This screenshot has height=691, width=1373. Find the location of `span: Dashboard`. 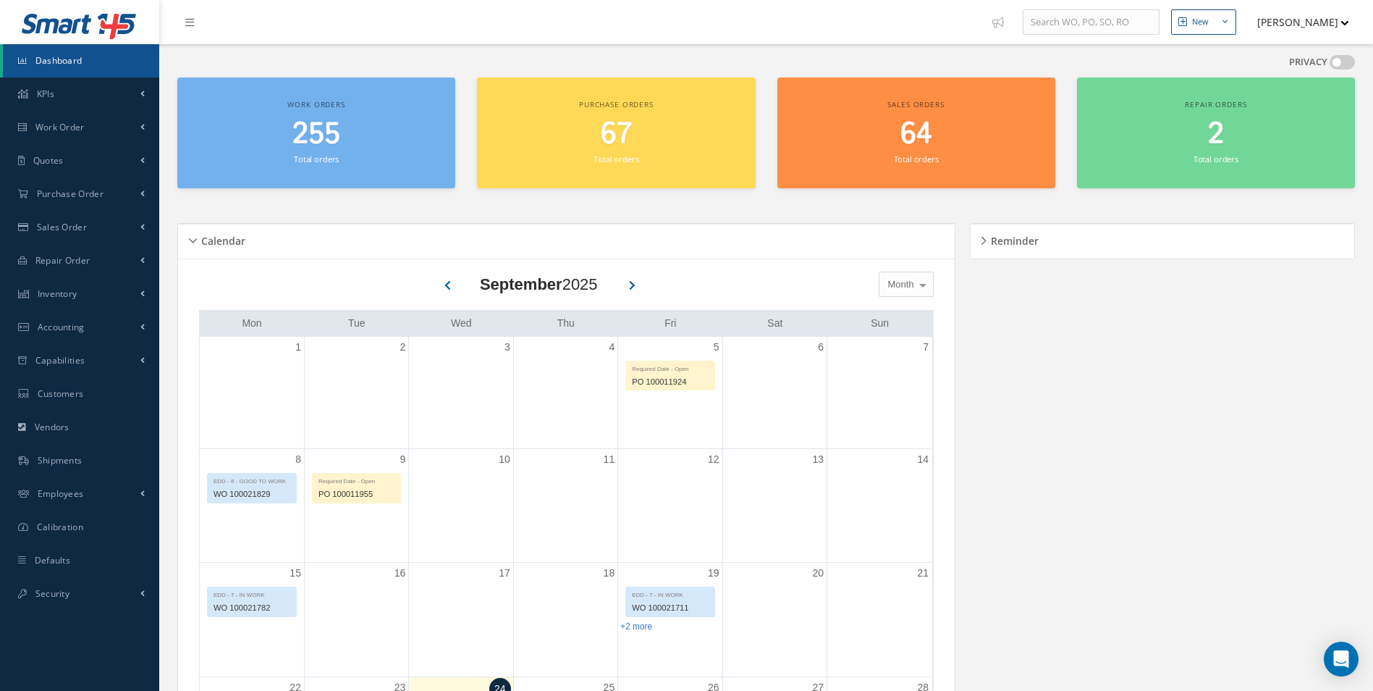

span: Dashboard is located at coordinates (59, 60).